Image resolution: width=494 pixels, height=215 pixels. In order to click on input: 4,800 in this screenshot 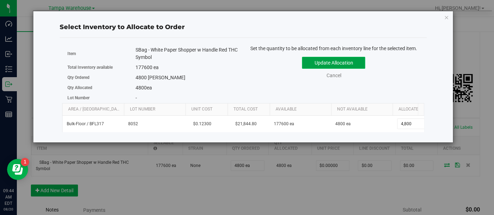, I will do `click(423, 124)`.